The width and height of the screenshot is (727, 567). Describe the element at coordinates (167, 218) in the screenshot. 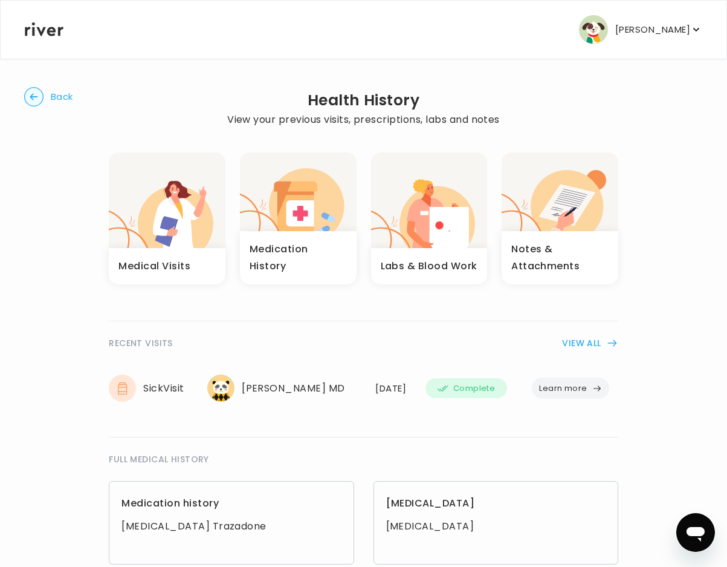

I see `button: Medical Visits` at that location.